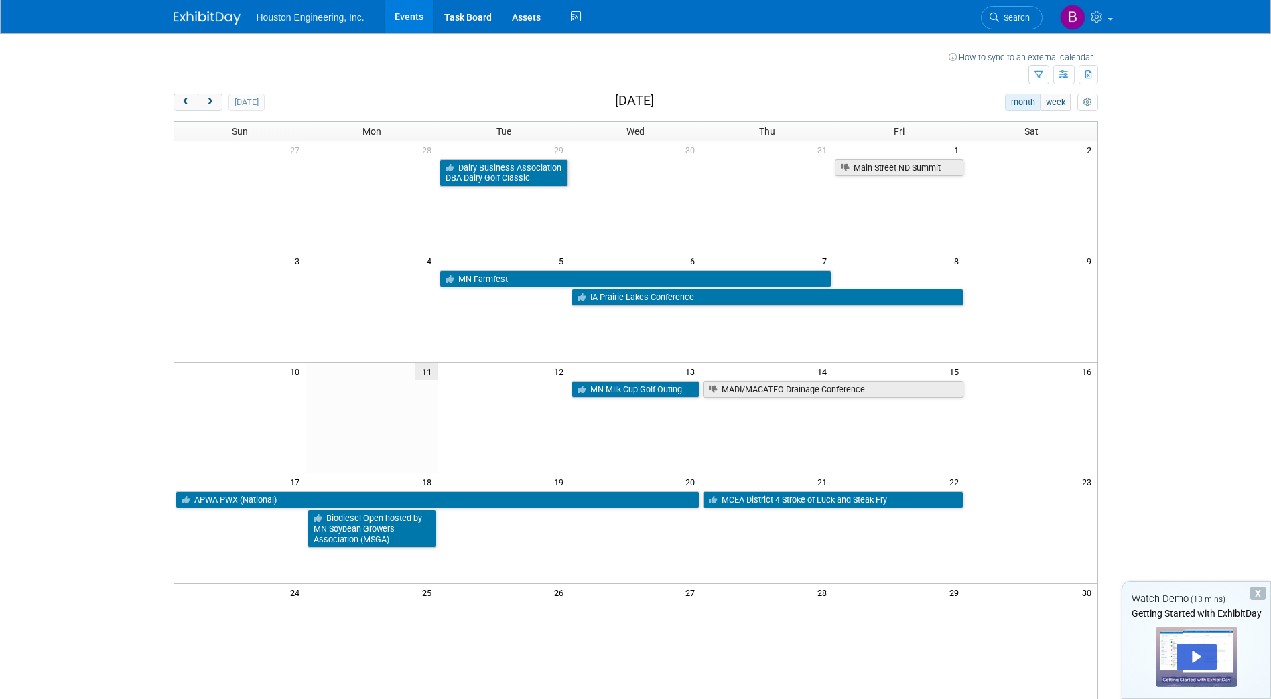 Image resolution: width=1271 pixels, height=699 pixels. Describe the element at coordinates (1257, 593) in the screenshot. I see `div: Dismiss` at that location.